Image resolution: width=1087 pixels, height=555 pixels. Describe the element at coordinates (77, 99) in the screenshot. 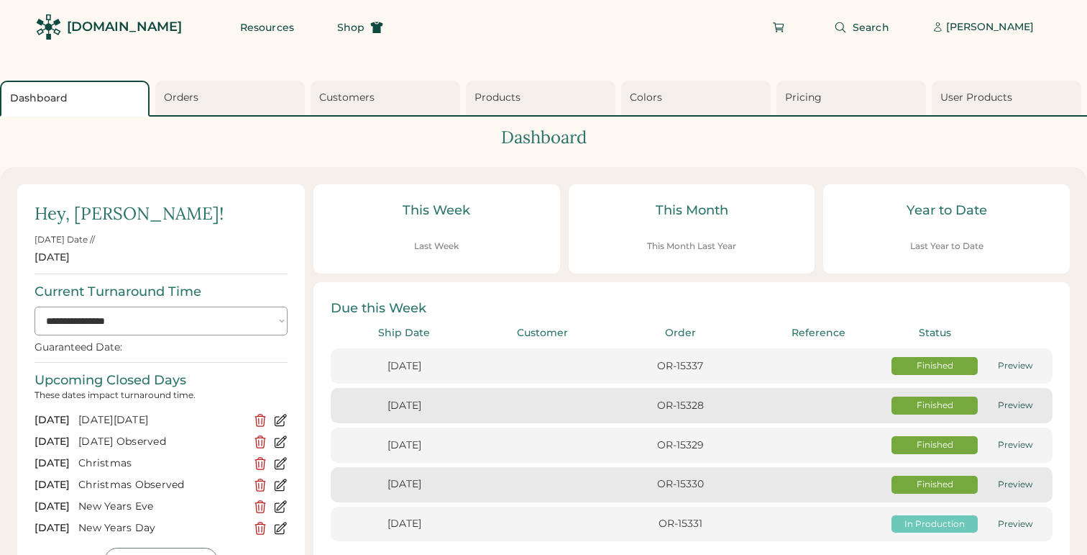

I see `div: Dashboard` at that location.